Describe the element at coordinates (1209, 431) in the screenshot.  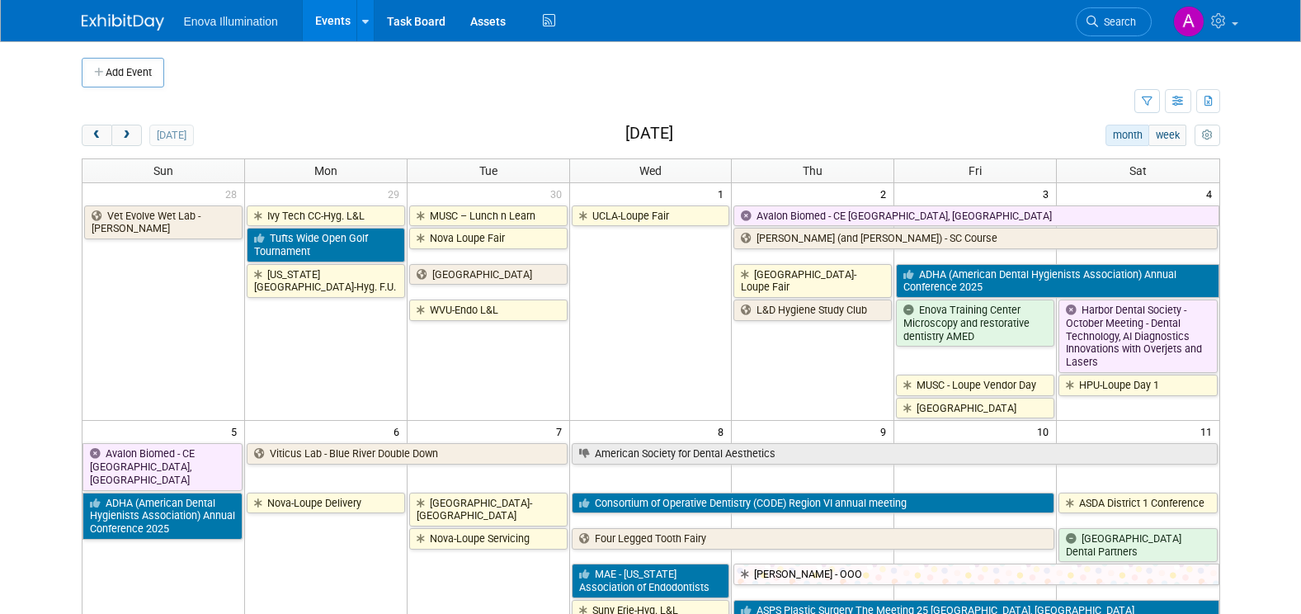
I see `span: 11` at that location.